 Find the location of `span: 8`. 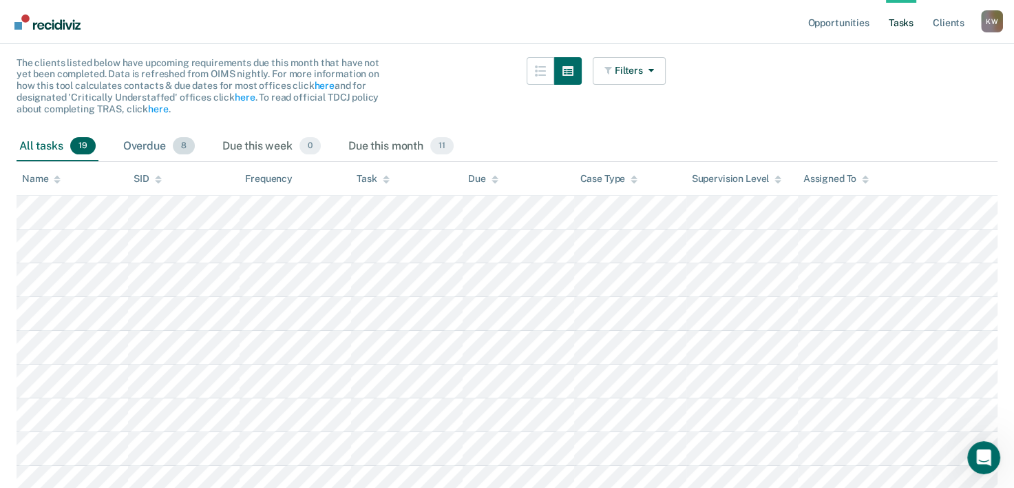

span: 8 is located at coordinates (184, 146).